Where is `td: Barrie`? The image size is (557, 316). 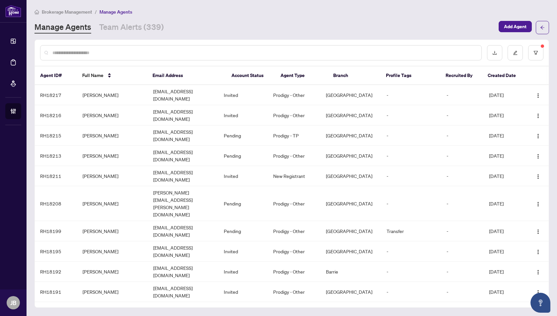
td: Barrie is located at coordinates (351, 271).